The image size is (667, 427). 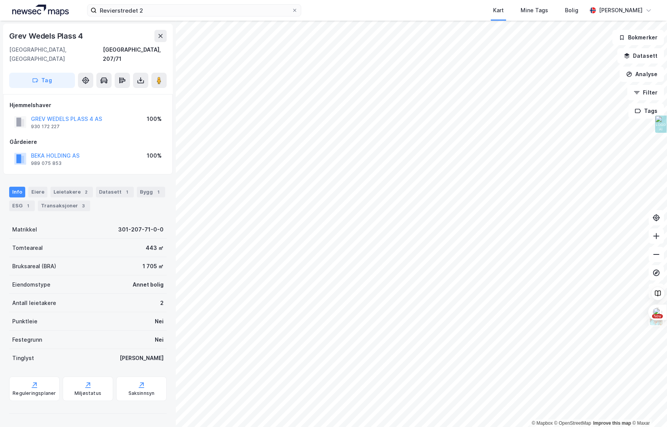 What do you see at coordinates (64, 206) in the screenshot?
I see `div: Transaksjoner` at bounding box center [64, 206].